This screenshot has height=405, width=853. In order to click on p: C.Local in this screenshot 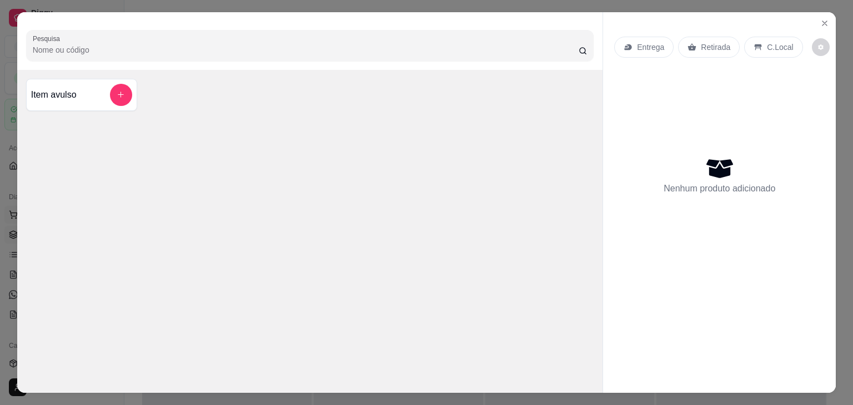, I will do `click(779, 47)`.